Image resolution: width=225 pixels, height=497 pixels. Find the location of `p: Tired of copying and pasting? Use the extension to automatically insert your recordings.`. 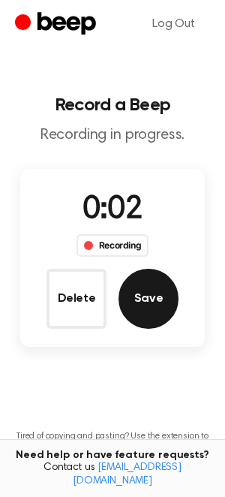

p: Tired of copying and pasting? Use the extension to automatically insert your recordings. is located at coordinates (113, 442).